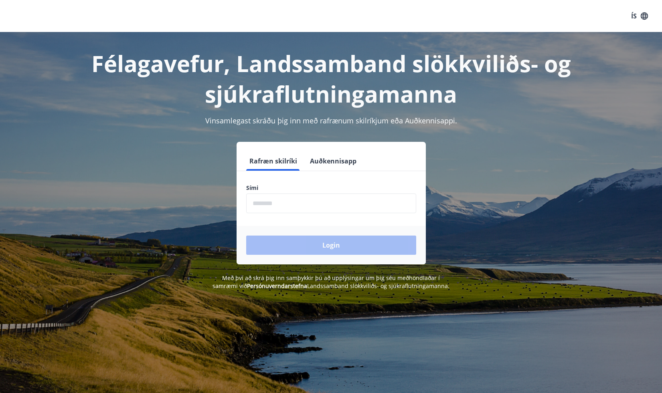 This screenshot has width=662, height=393. Describe the element at coordinates (331, 79) in the screenshot. I see `h1: Félagavefur, Landssamband slökkviliðs- og sjúkraflutningamanna` at that location.